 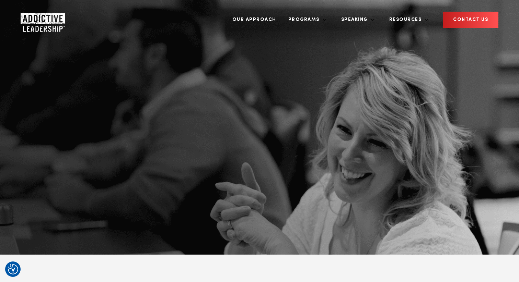 What do you see at coordinates (406, 20) in the screenshot?
I see `a: Resources` at bounding box center [406, 20].